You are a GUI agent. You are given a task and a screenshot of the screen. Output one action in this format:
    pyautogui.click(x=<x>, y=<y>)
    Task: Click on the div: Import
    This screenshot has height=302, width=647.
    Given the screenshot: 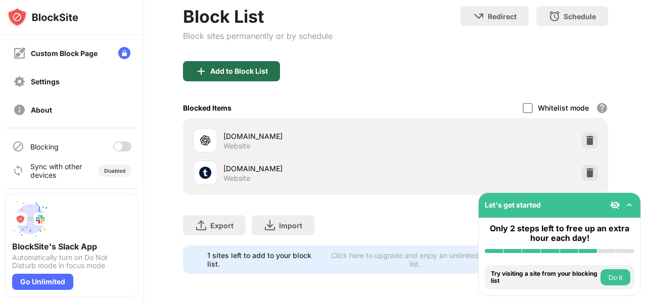 What is the action you would take?
    pyautogui.click(x=291, y=225)
    